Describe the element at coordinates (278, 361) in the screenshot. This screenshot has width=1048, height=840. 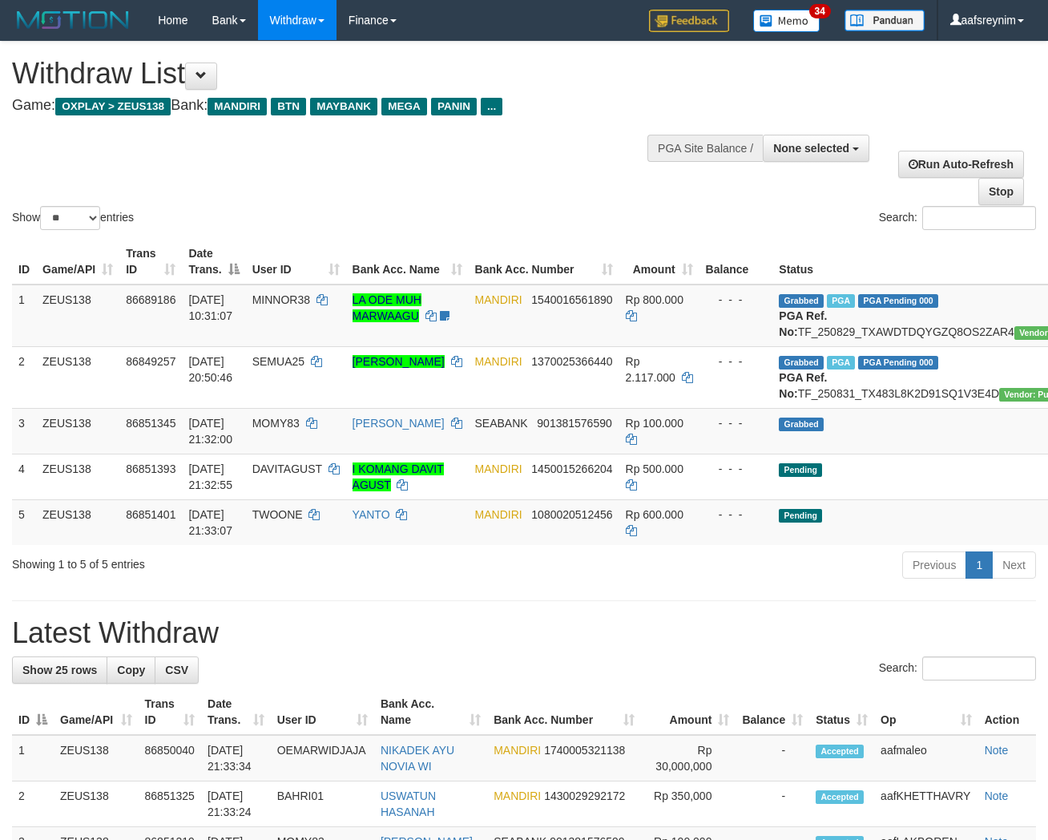
I see `span: SEMUA25` at that location.